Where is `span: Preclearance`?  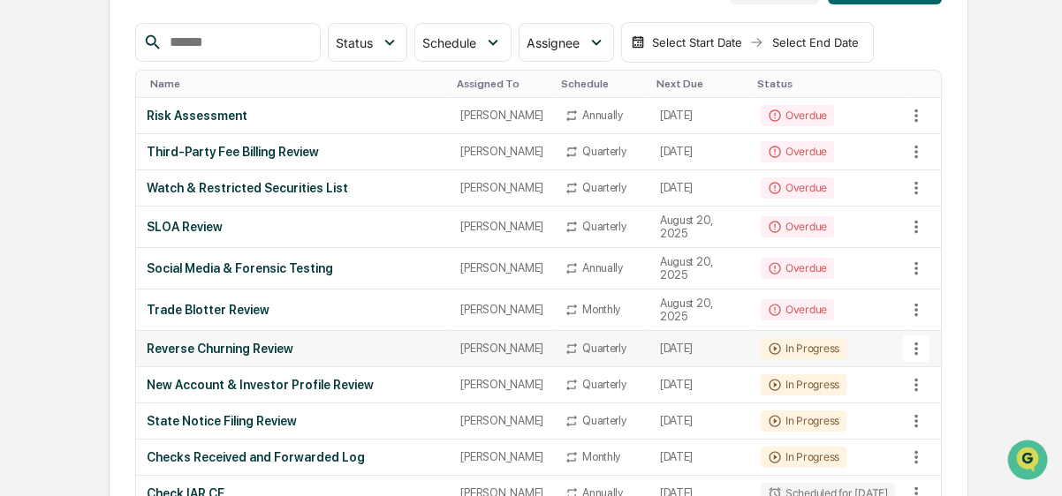
span: Preclearance is located at coordinates (74, 231).